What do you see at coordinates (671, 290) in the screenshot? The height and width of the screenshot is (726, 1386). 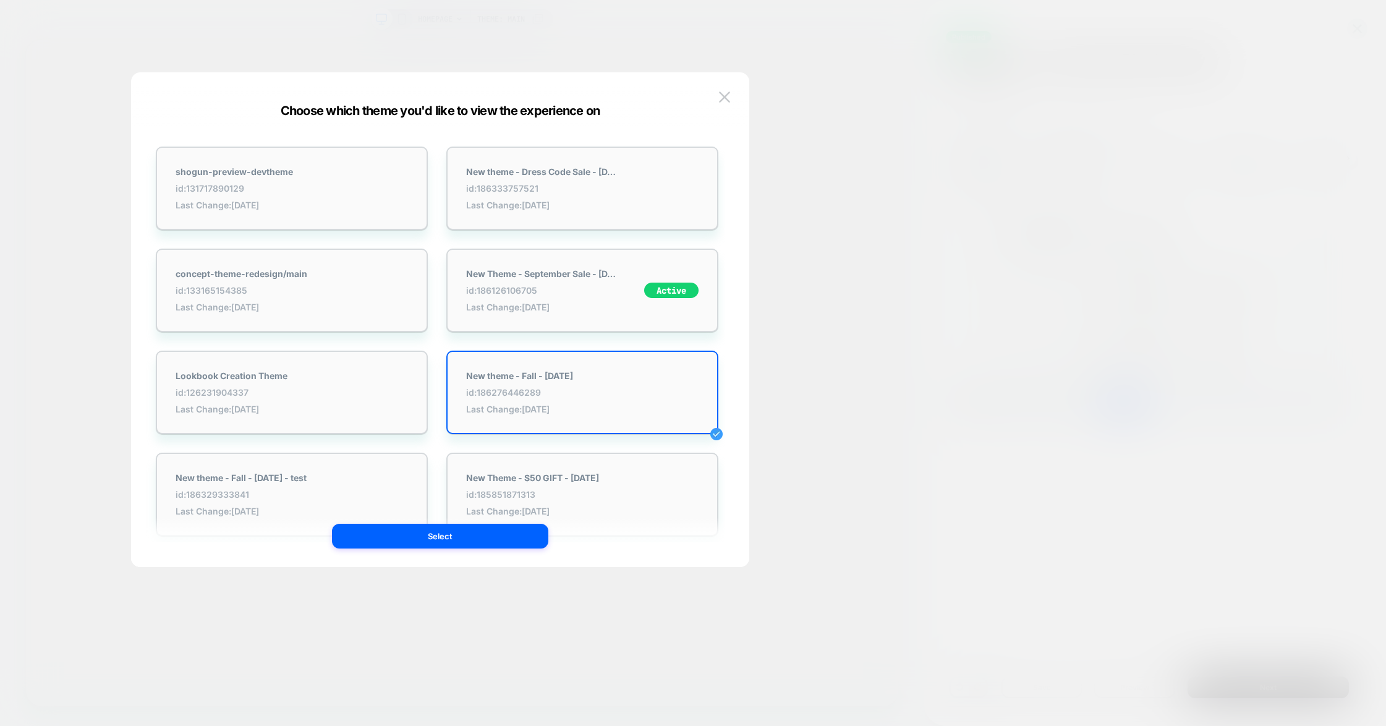 I see `div: Active` at bounding box center [671, 290].